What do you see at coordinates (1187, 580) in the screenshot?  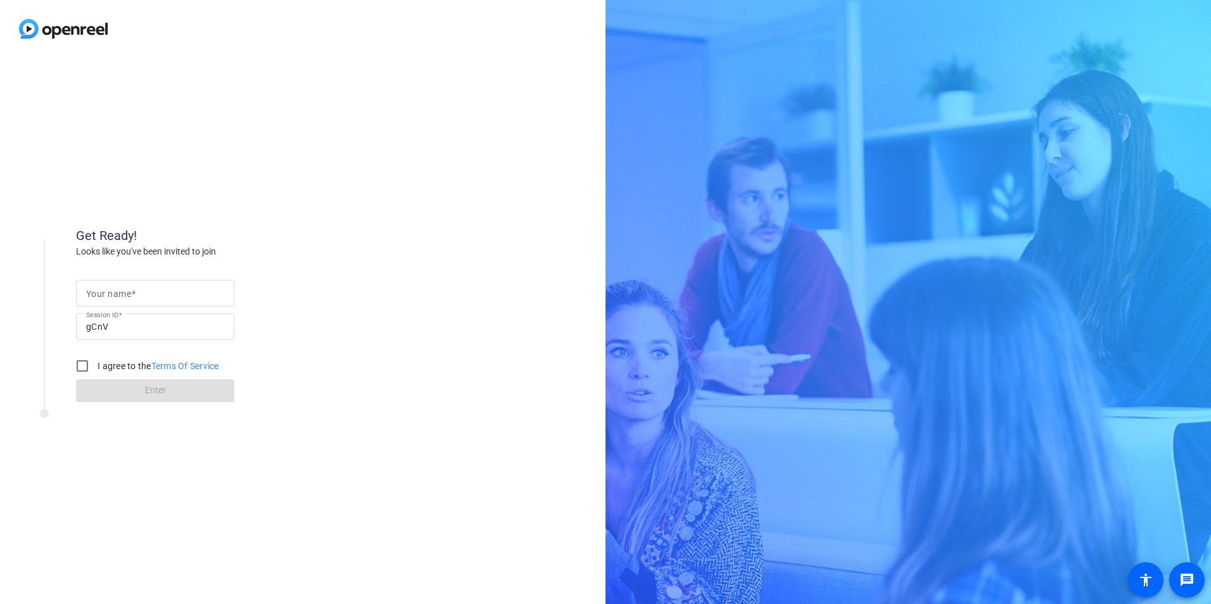 I see `mat-icon: message` at bounding box center [1187, 580].